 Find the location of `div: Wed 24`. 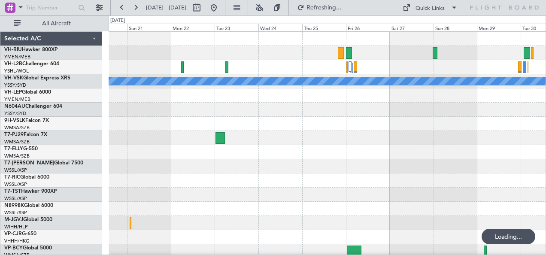

div: Wed 24 is located at coordinates (281, 27).